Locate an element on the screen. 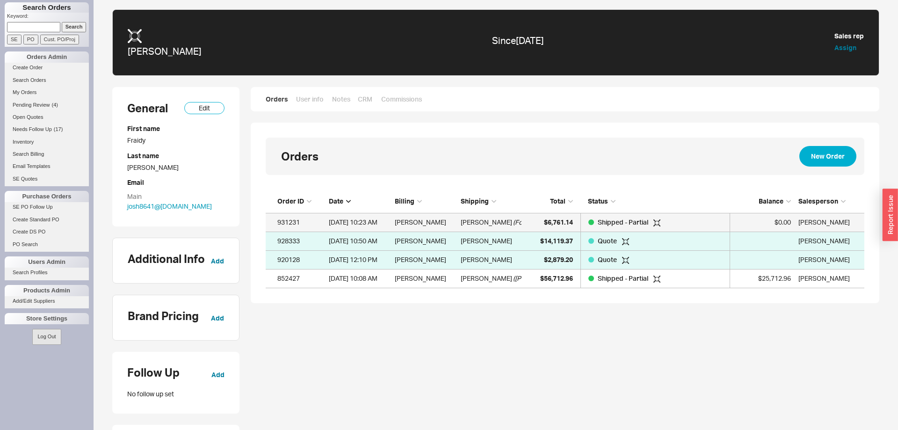 This screenshot has width=898, height=430. h5: Last name is located at coordinates (176, 156).